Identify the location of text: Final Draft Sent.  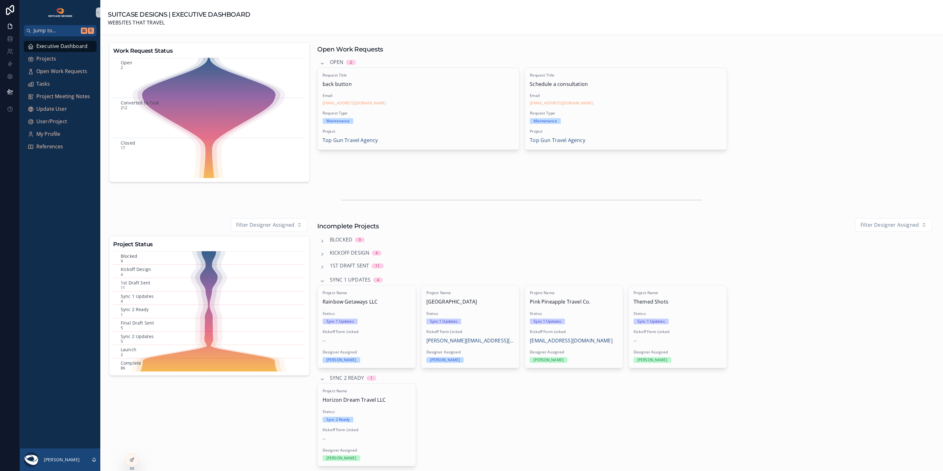
(137, 323).